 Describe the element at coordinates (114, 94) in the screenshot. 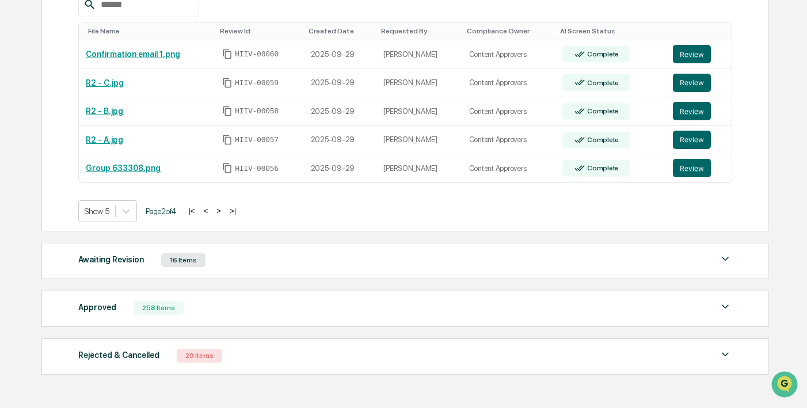

I see `div: Start new chat` at that location.